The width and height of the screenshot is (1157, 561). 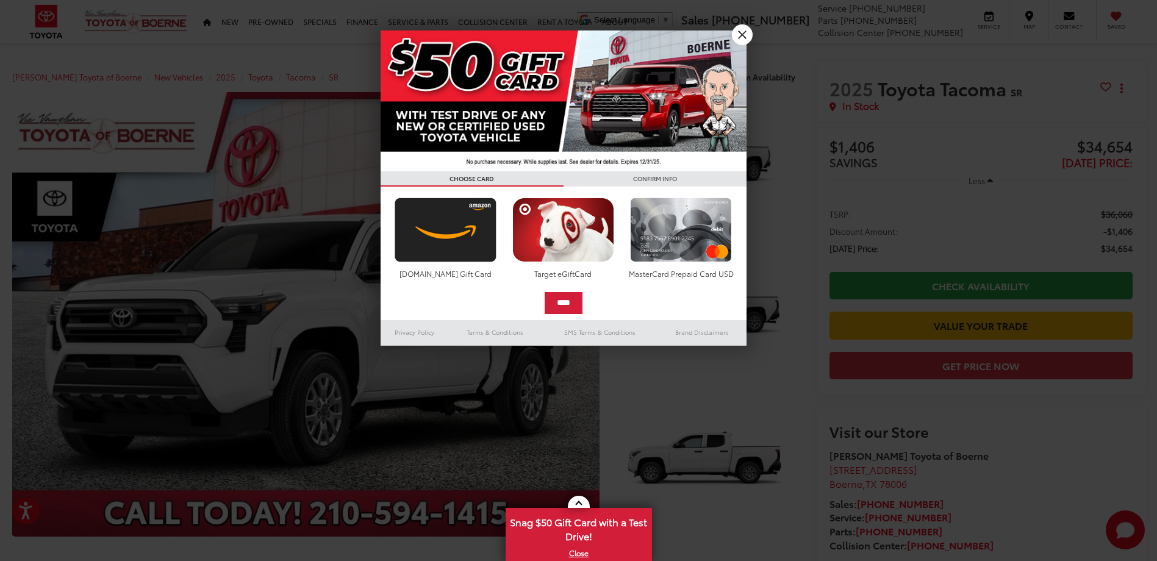 I want to click on a: Brand Disclaimers, so click(x=702, y=333).